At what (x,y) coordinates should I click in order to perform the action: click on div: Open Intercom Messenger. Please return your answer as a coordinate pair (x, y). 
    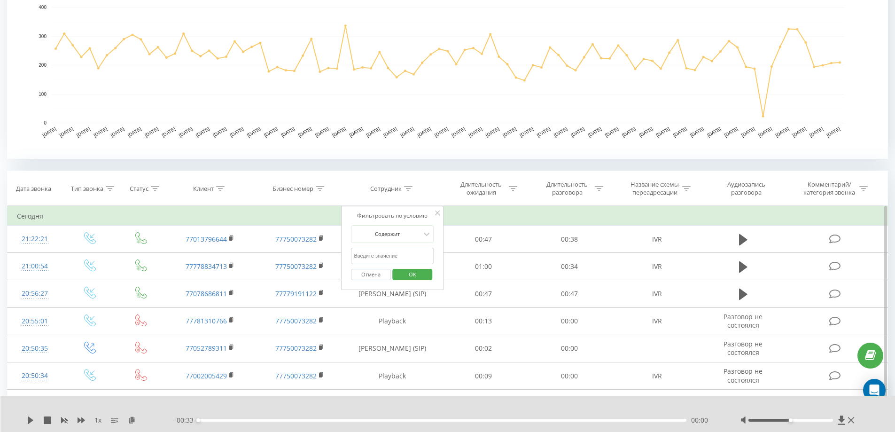
    Looking at the image, I should click on (874, 390).